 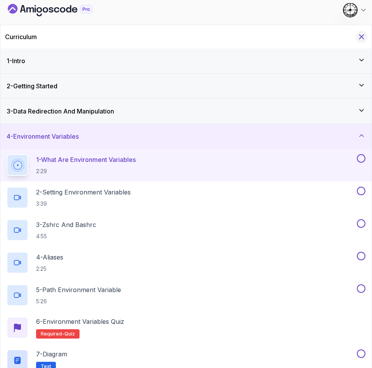 What do you see at coordinates (32, 86) in the screenshot?
I see `h3: 2 - Getting Started` at bounding box center [32, 86].